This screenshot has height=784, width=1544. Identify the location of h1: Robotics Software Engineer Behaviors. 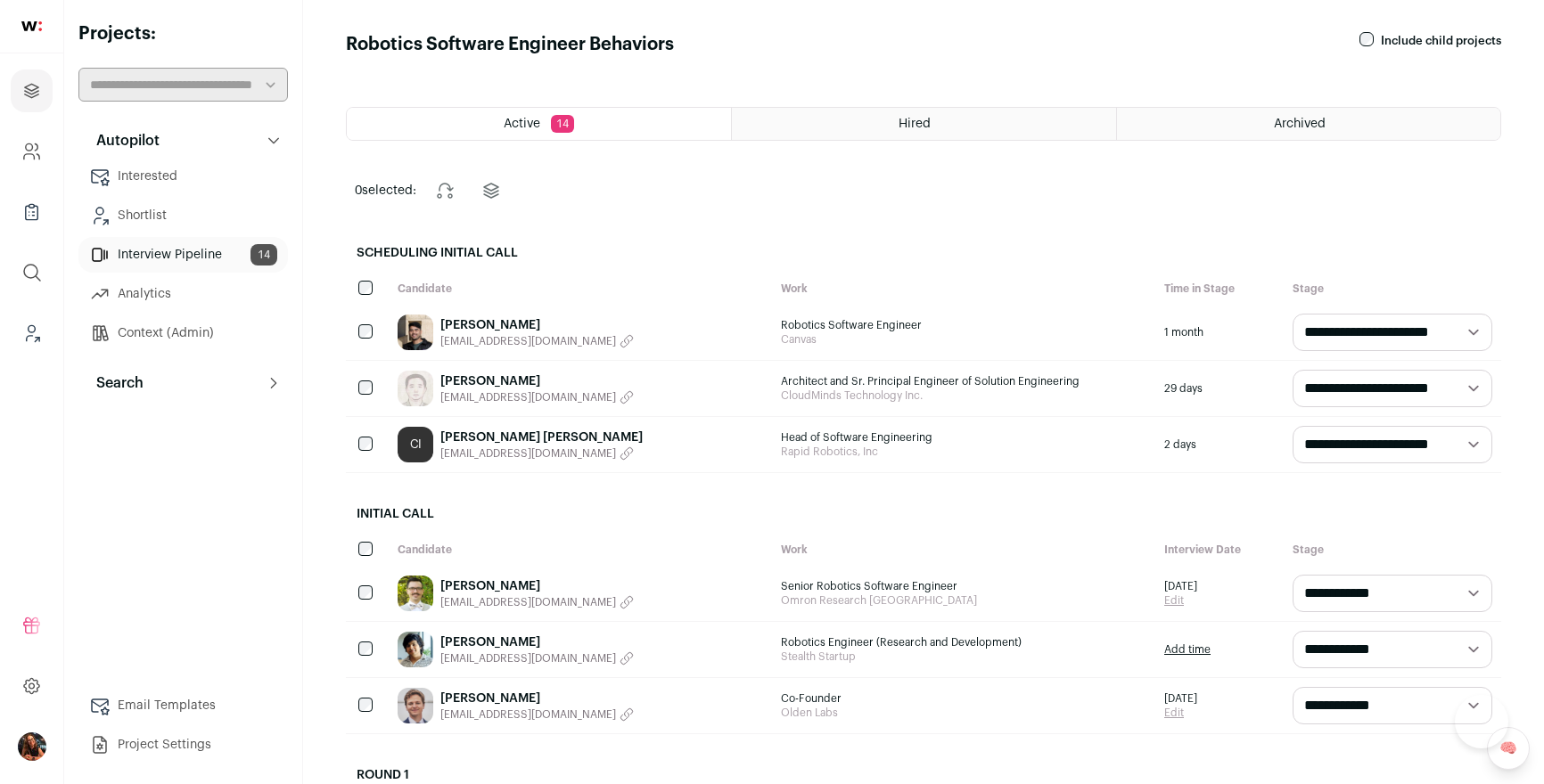
(510, 44).